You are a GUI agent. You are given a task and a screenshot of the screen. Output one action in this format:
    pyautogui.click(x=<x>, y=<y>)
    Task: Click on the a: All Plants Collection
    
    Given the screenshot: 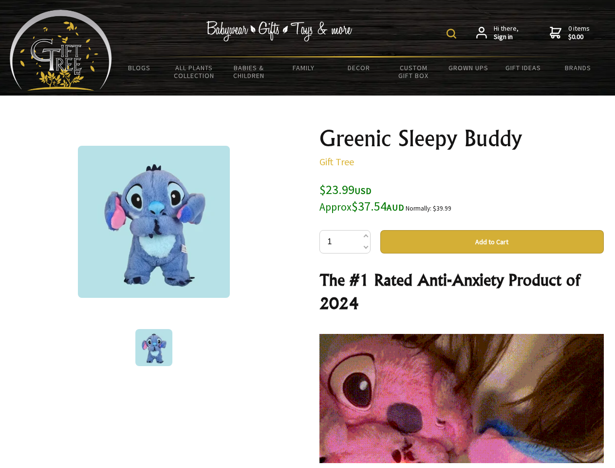 What is the action you would take?
    pyautogui.click(x=194, y=72)
    